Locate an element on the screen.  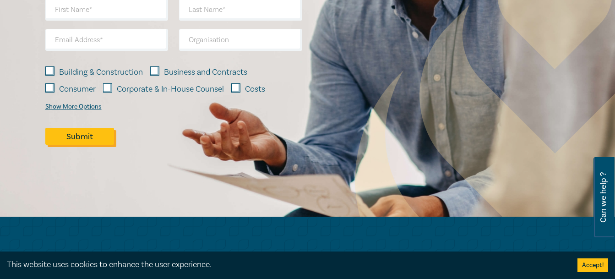
span: Can we help ? is located at coordinates (603, 197).